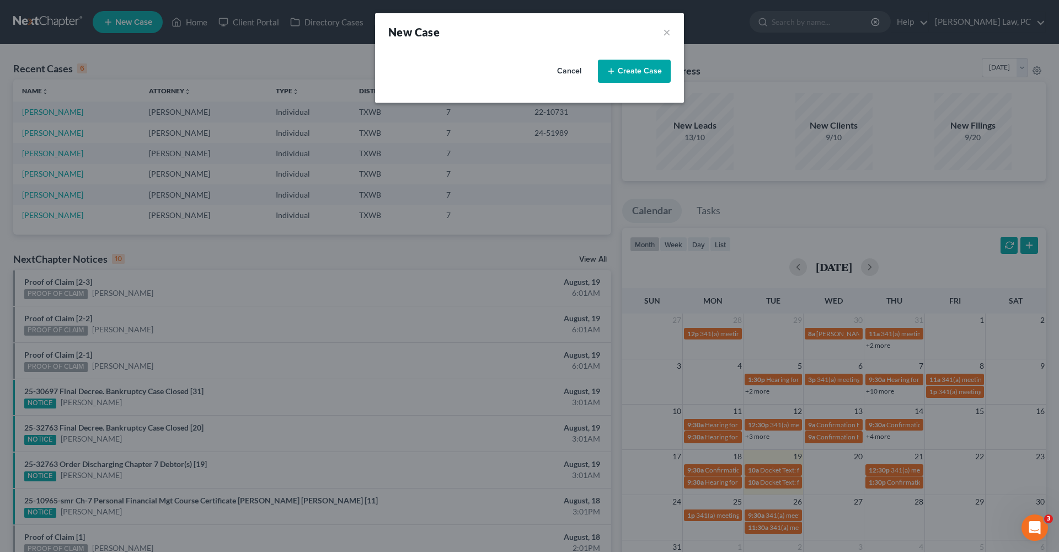 The height and width of the screenshot is (552, 1059). Describe the element at coordinates (1049, 519) in the screenshot. I see `span: 3` at that location.